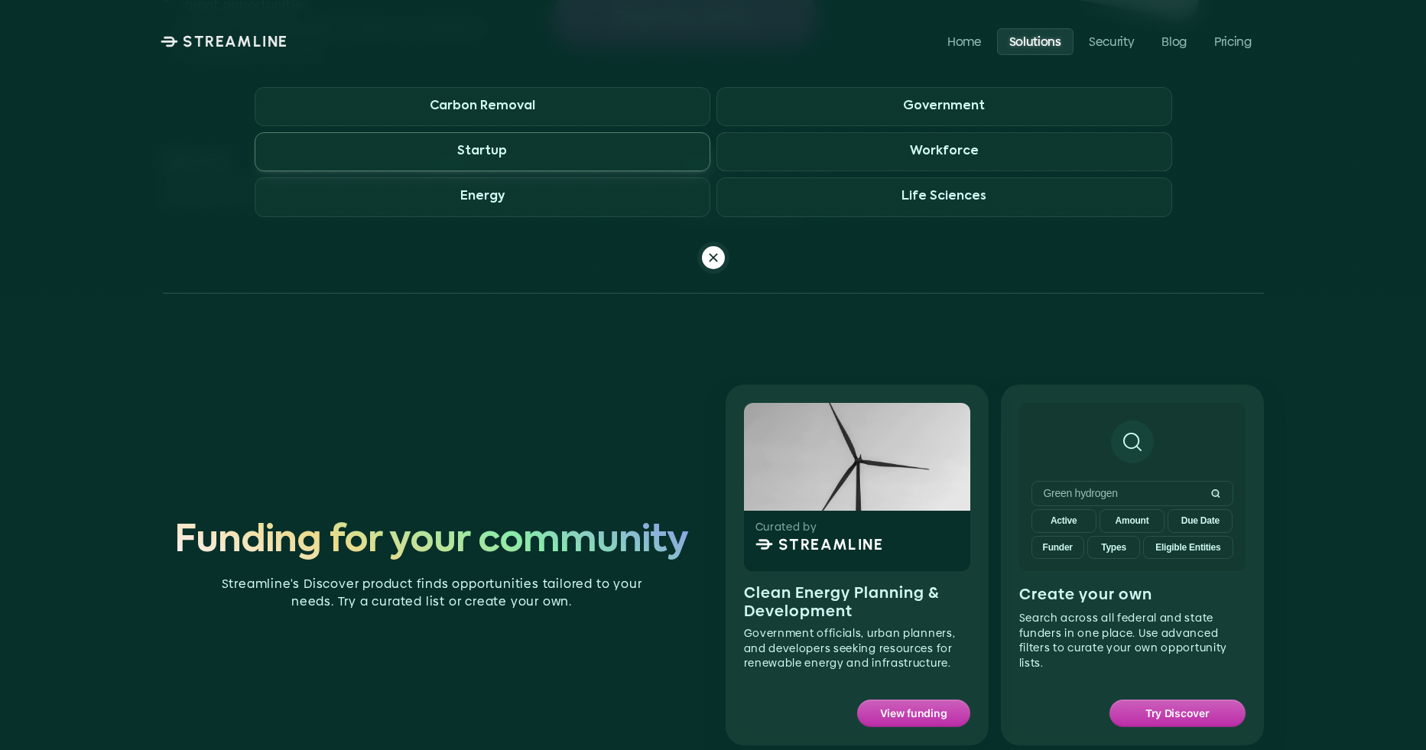 The width and height of the screenshot is (1426, 750). What do you see at coordinates (1114, 548) in the screenshot?
I see `p: Types` at bounding box center [1114, 548].